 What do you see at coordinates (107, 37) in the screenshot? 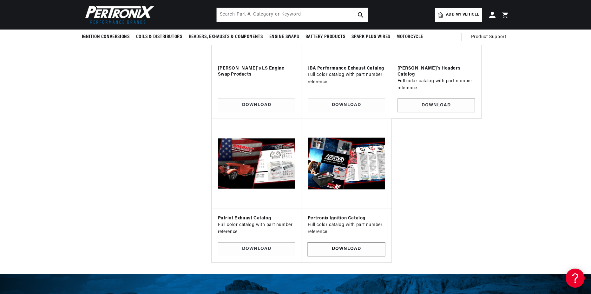
I see `summary: Ignition Conversions` at bounding box center [107, 37].